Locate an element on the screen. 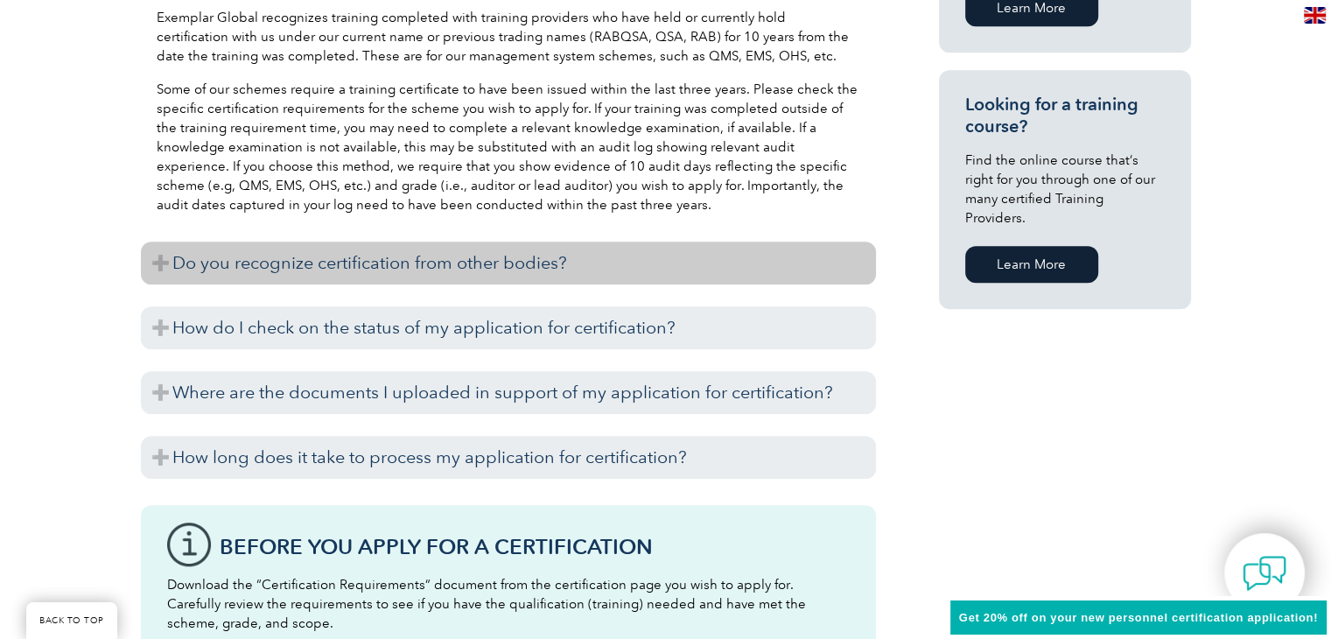 The height and width of the screenshot is (639, 1331). p: Exemplar Global recognizes training completed with training providers who have held or currently ... is located at coordinates (508, 37).